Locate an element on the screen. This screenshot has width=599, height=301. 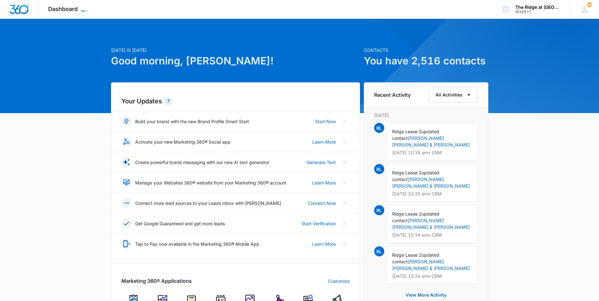
h1: You have 2,516 contacts is located at coordinates (426, 61).